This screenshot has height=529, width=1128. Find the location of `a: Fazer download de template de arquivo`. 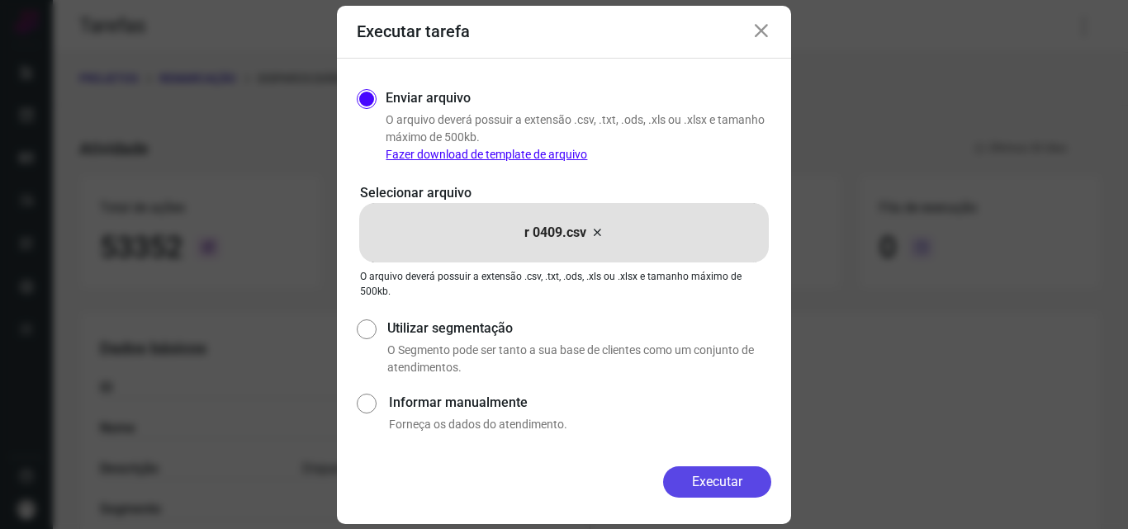

a: Fazer download de template de arquivo is located at coordinates (486, 154).